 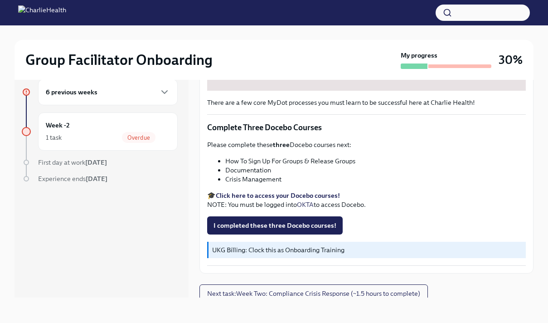 I want to click on li: Crisis Management, so click(x=376, y=179).